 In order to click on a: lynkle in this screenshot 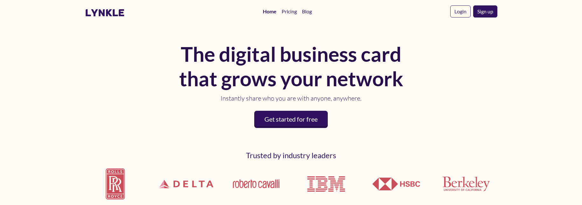, I will do `click(105, 13)`.